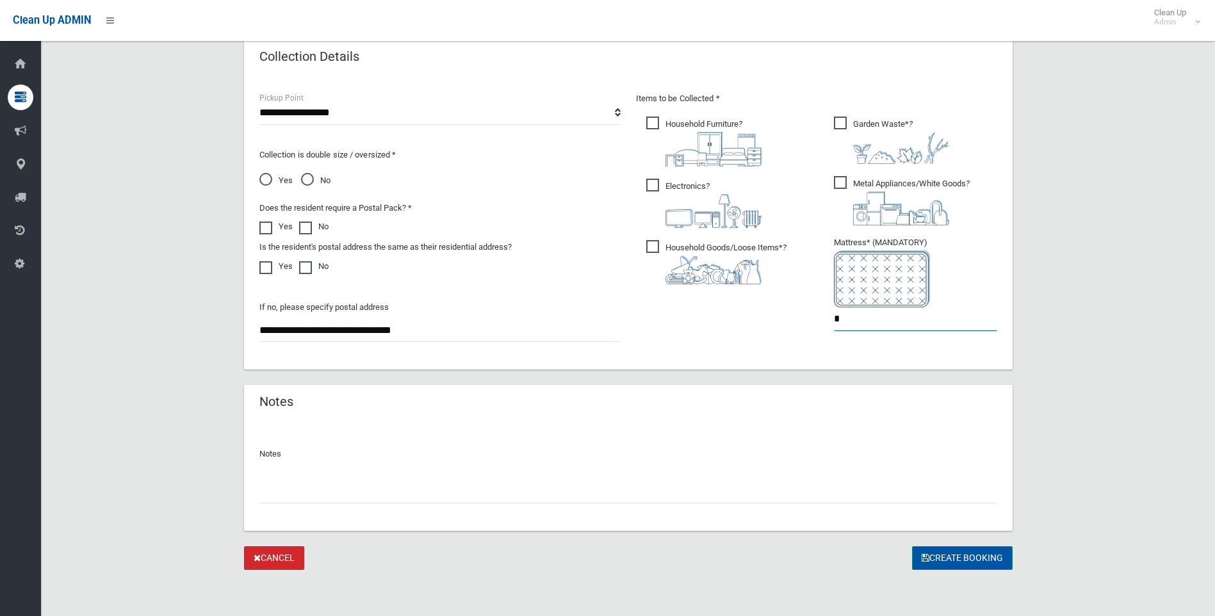 The image size is (1215, 616). Describe the element at coordinates (714, 149) in the screenshot. I see `img: aa9efdbe659d29b613fca23ba79d85cb.png` at that location.